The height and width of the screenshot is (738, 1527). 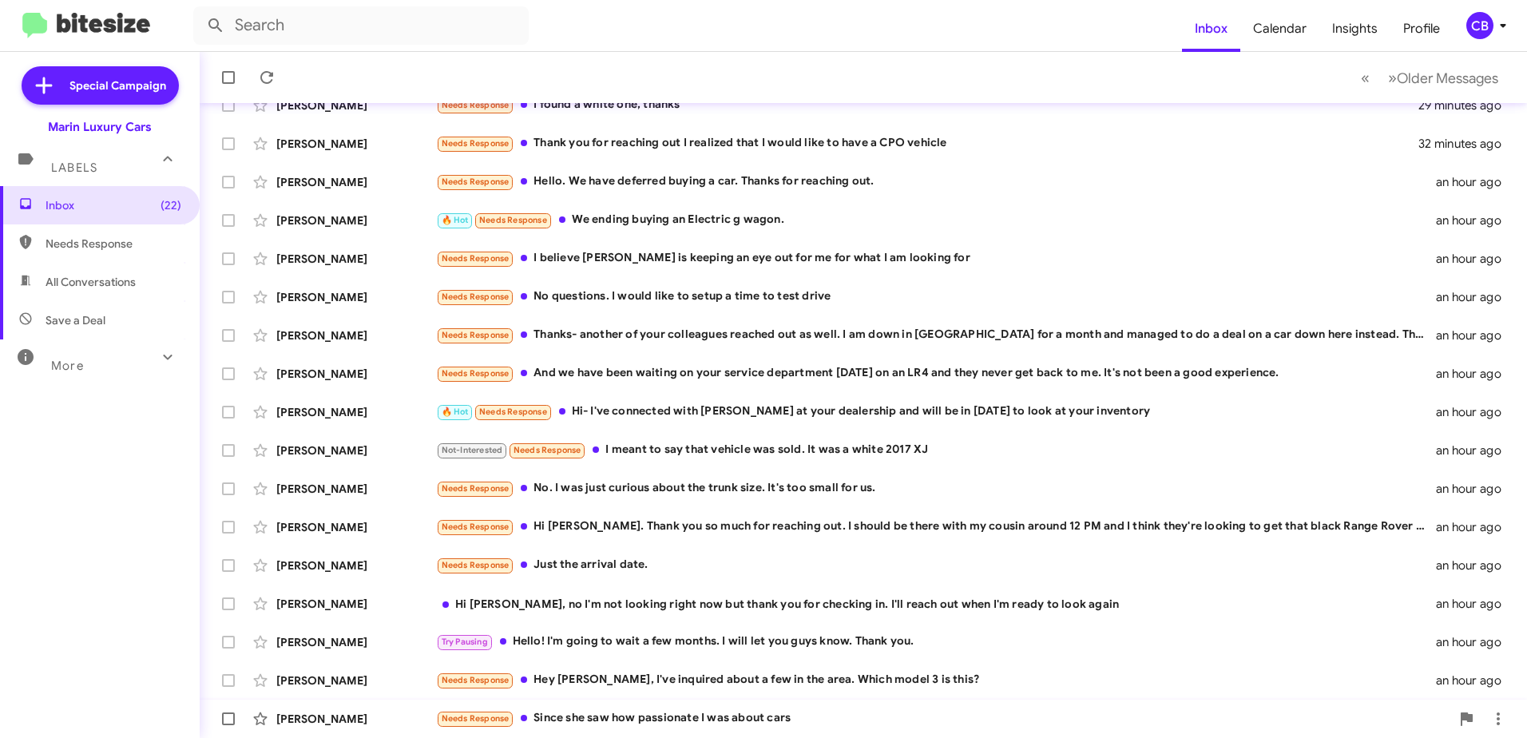 What do you see at coordinates (472, 450) in the screenshot?
I see `span: Not-Interested` at bounding box center [472, 450].